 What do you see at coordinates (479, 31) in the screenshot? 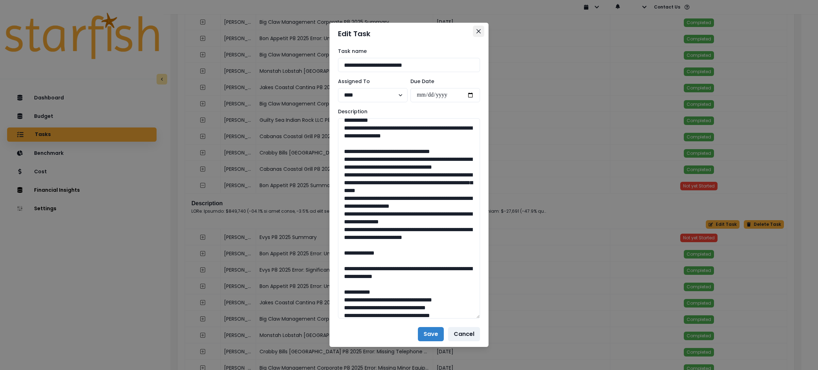
I see `button: Close` at bounding box center [479, 31].